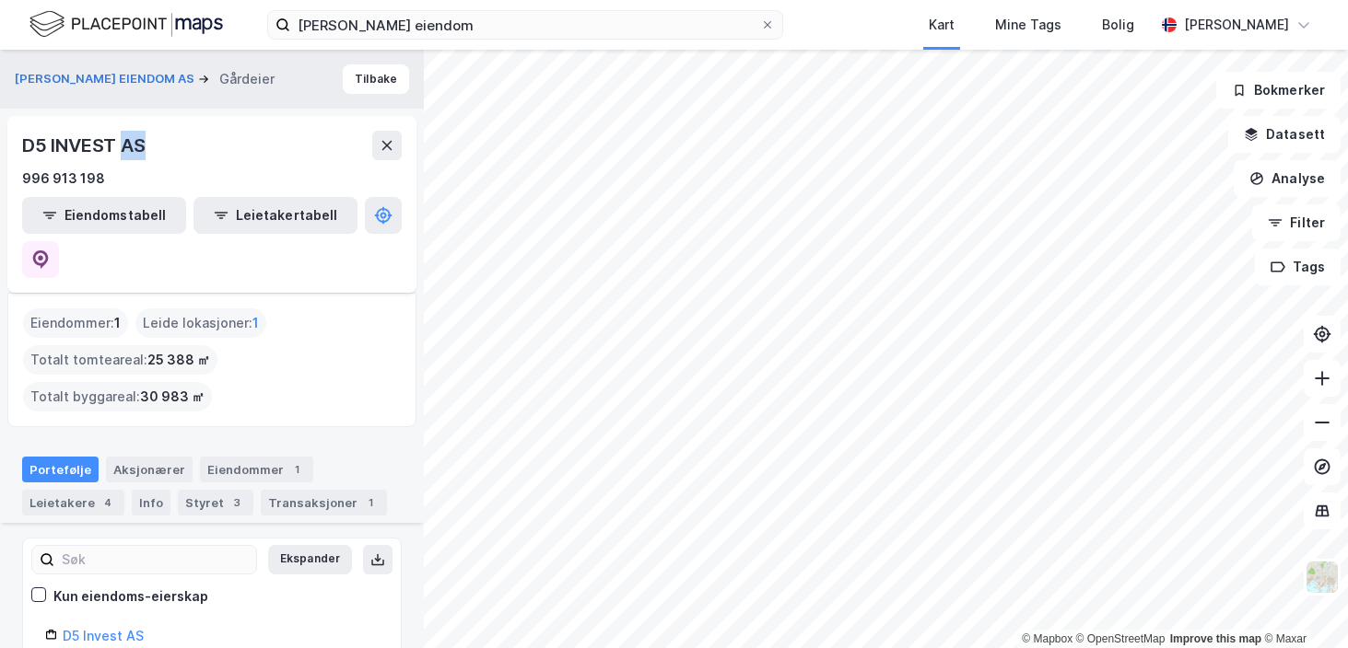  Describe the element at coordinates (256, 470) in the screenshot. I see `div: Eiendommer` at that location.